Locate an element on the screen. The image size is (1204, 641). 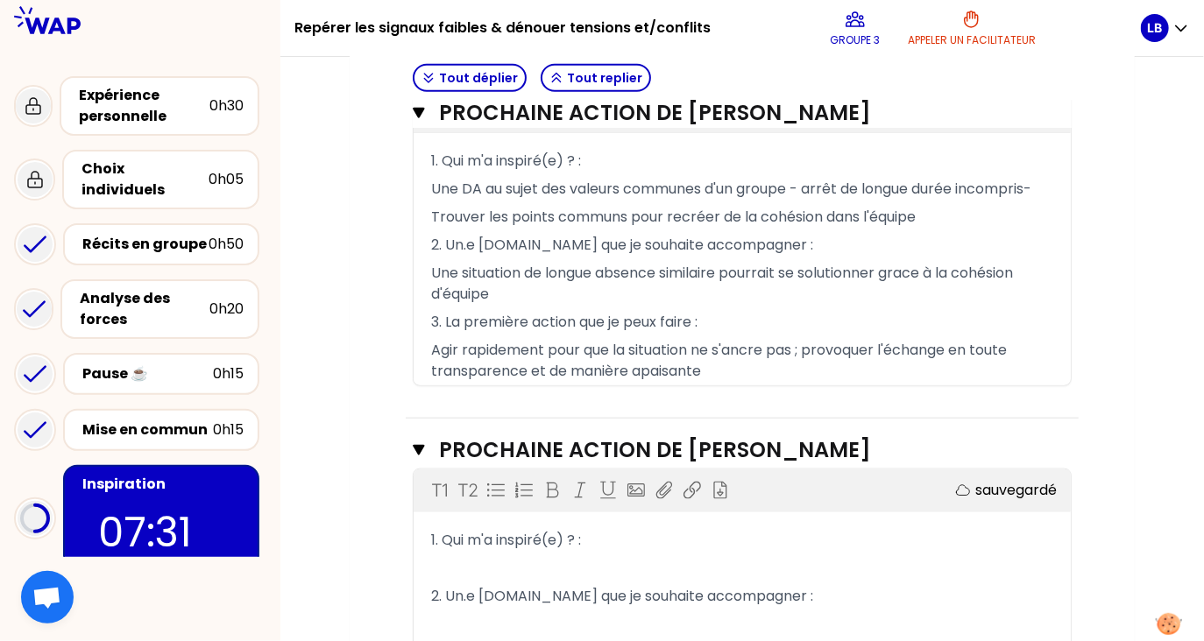
div: Expérience personnelle is located at coordinates (144, 106).